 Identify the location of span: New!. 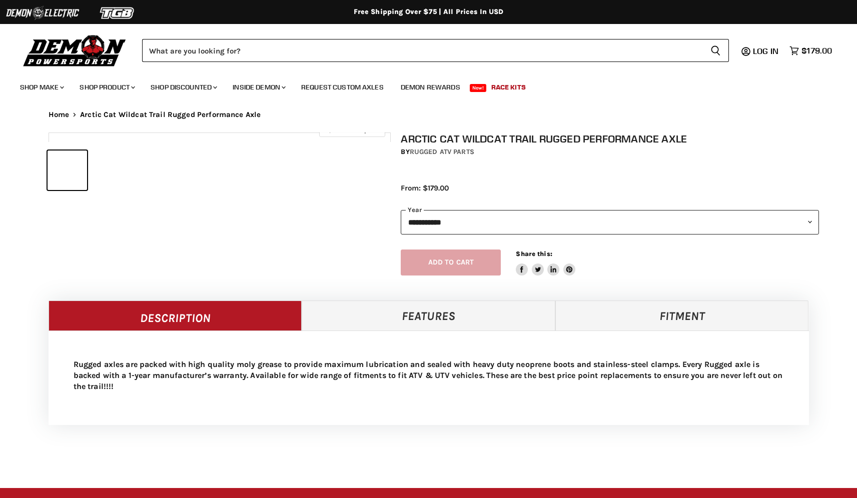
(478, 88).